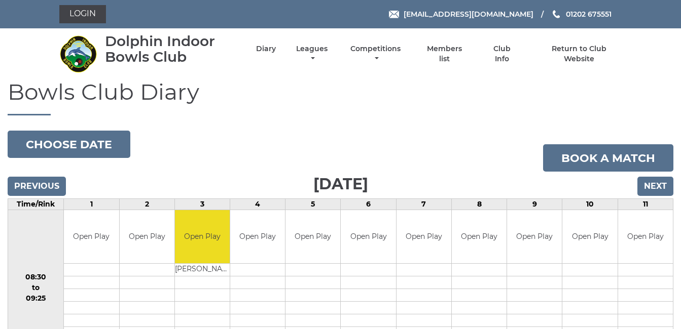 The width and height of the screenshot is (681, 329). I want to click on a: Return to Club Website, so click(578, 54).